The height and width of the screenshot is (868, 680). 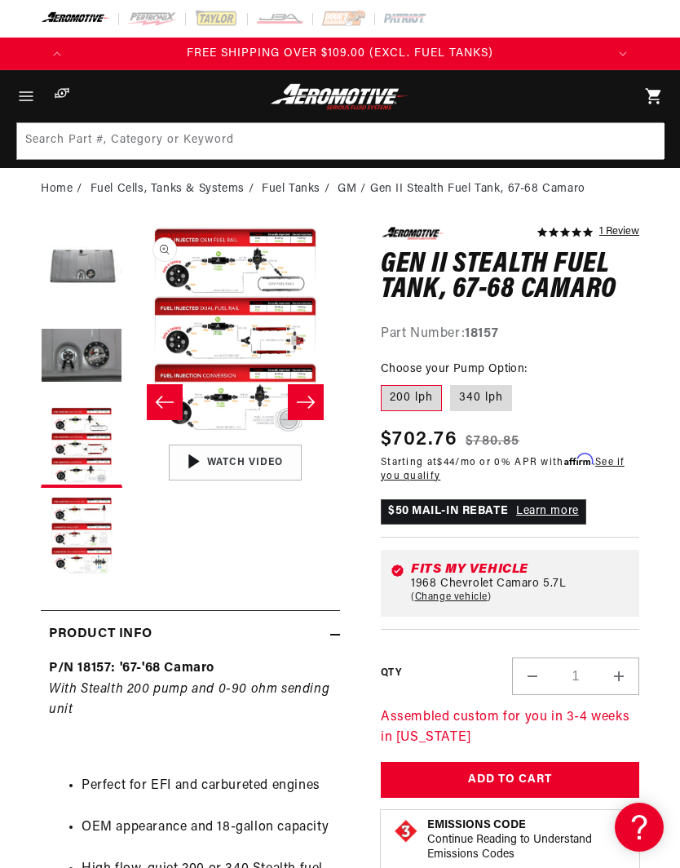 What do you see at coordinates (82, 537) in the screenshot?
I see `button: Load image 4 in gallery view` at bounding box center [82, 537].